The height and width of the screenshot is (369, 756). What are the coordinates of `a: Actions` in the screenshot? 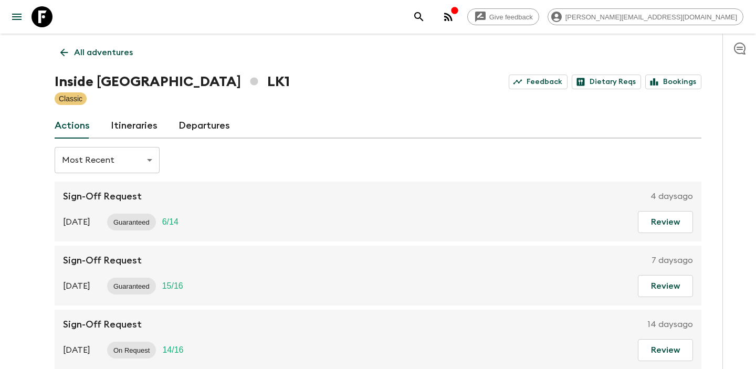 It's located at (72, 126).